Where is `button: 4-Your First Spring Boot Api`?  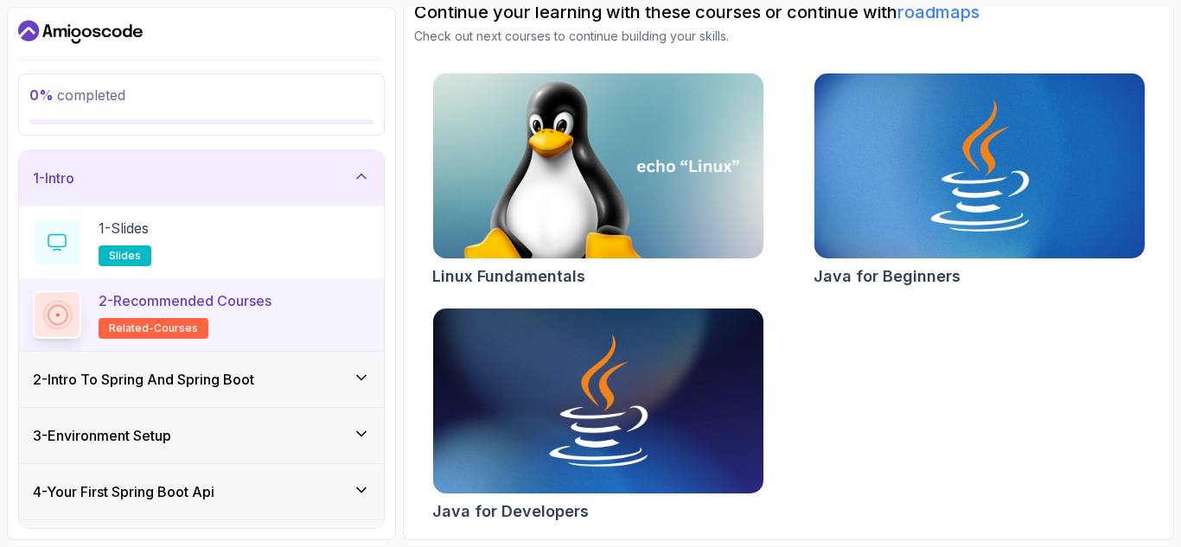
button: 4-Your First Spring Boot Api is located at coordinates (201, 492).